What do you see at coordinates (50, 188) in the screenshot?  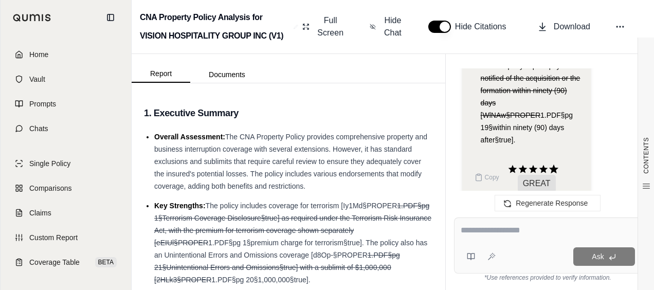 I see `span: Comparisons` at bounding box center [50, 188].